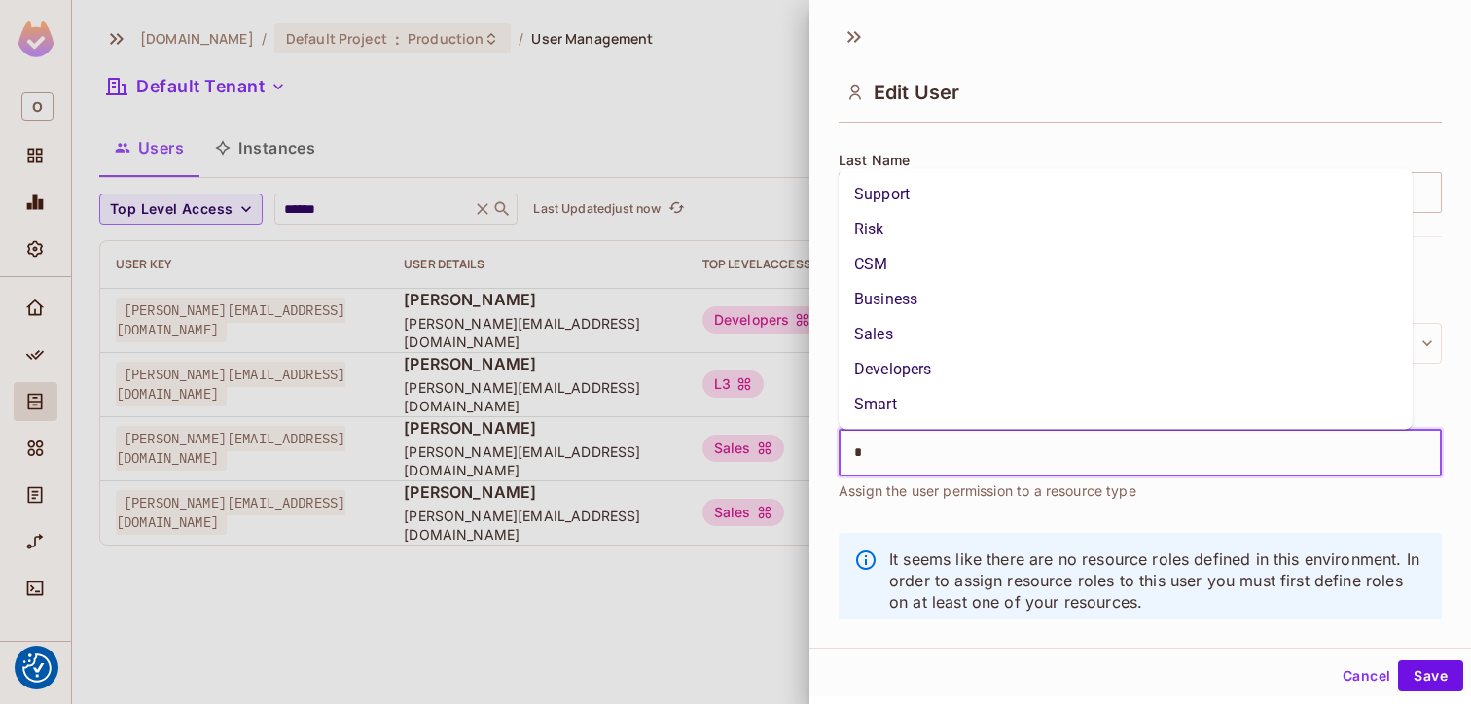 The height and width of the screenshot is (704, 1471). What do you see at coordinates (917, 92) in the screenshot?
I see `span: Edit User` at bounding box center [917, 92].